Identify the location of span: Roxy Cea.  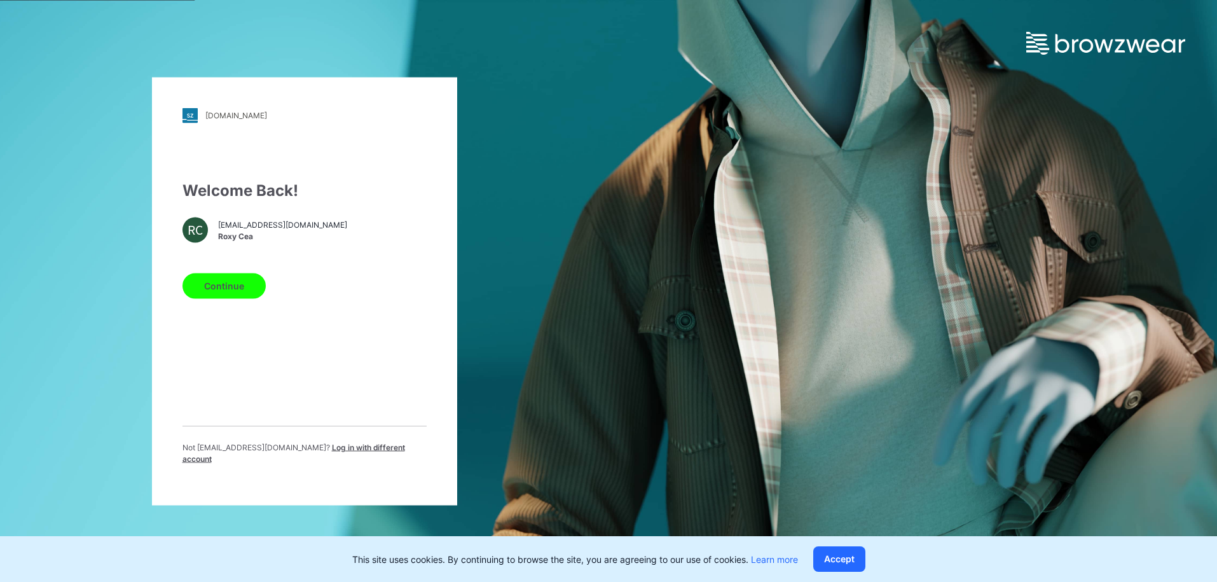
(282, 237).